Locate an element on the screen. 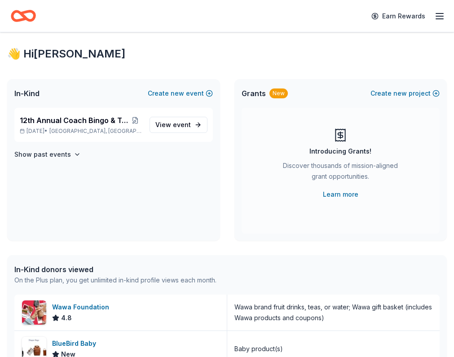 This screenshot has width=454, height=357. a: Learn more is located at coordinates (341, 195).